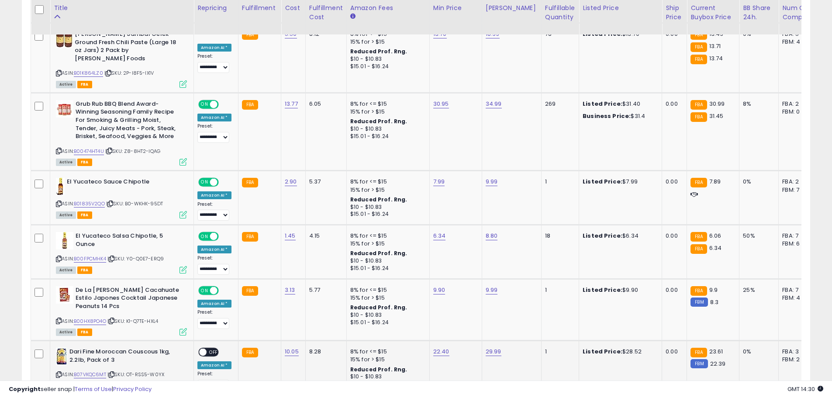 The image size is (832, 398). I want to click on a: 6.34, so click(439, 236).